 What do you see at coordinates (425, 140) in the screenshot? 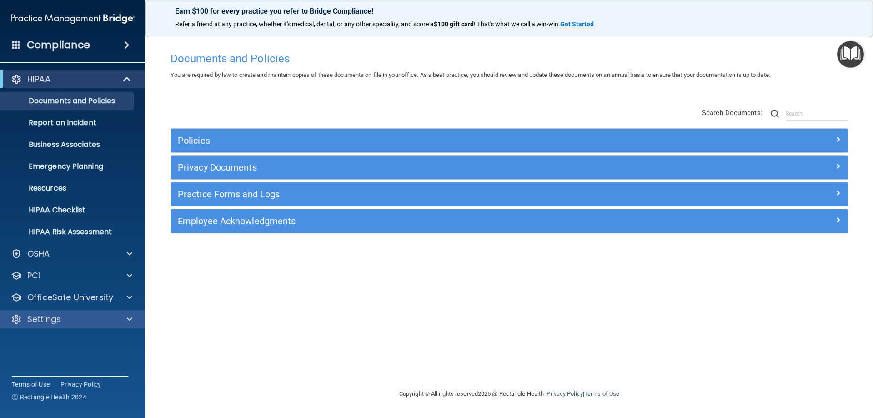
I see `h5: Policies` at bounding box center [425, 140].